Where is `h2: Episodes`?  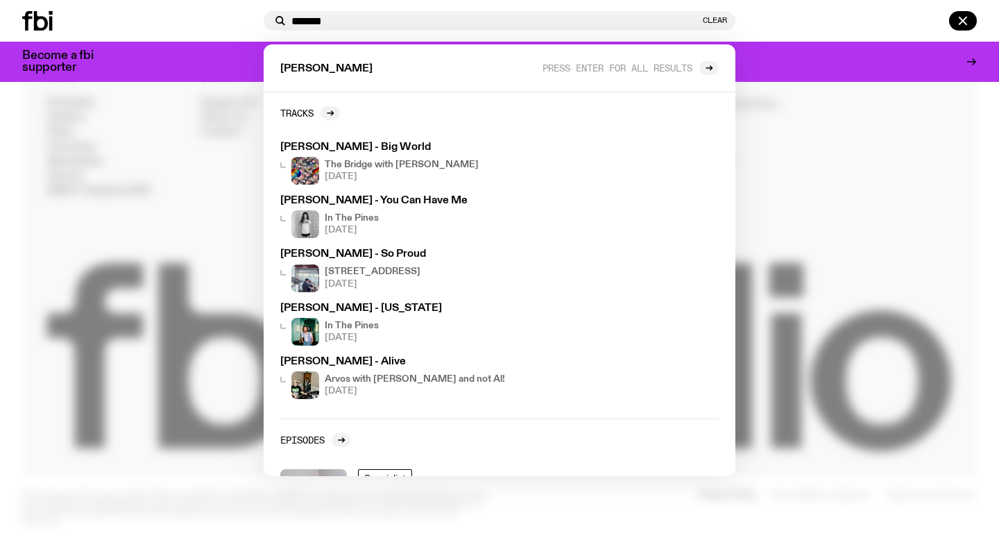
h2: Episodes is located at coordinates (303, 439).